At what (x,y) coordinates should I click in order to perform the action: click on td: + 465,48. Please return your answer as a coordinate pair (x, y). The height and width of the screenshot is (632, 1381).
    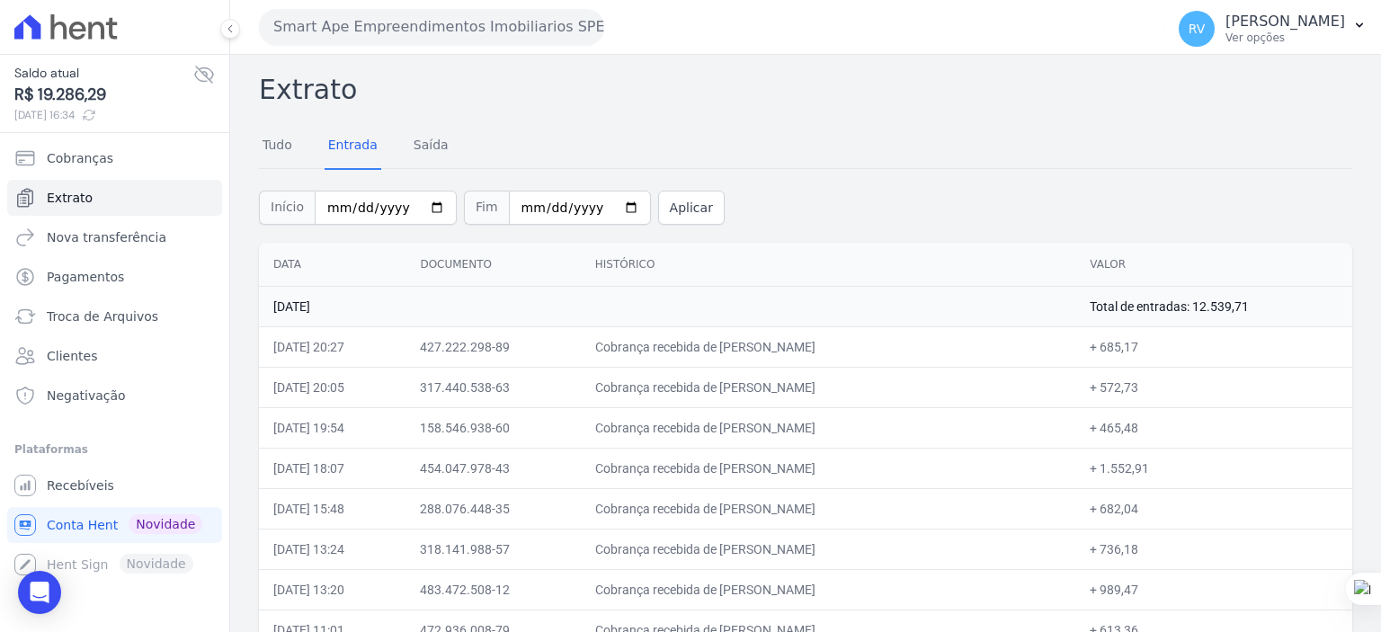
    Looking at the image, I should click on (1214, 427).